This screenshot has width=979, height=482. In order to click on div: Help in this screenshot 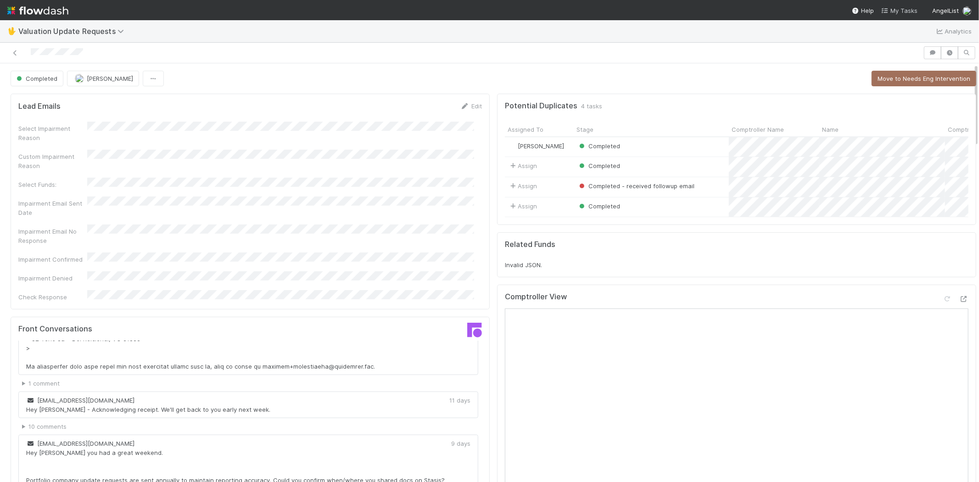, I will do `click(863, 11)`.